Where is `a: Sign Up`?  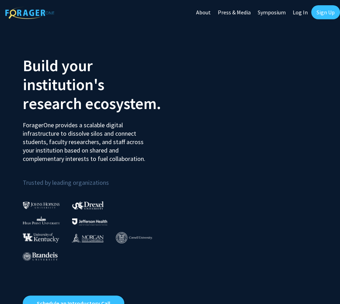
a: Sign Up is located at coordinates (326, 12).